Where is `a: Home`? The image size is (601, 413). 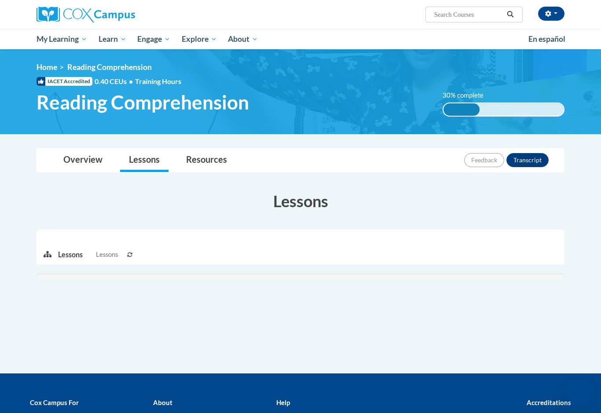 a: Home is located at coordinates (47, 67).